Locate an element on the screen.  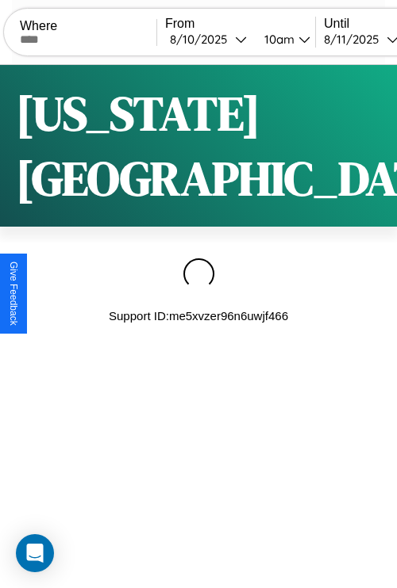
div: 8 / 10 / 2025 is located at coordinates (202, 39).